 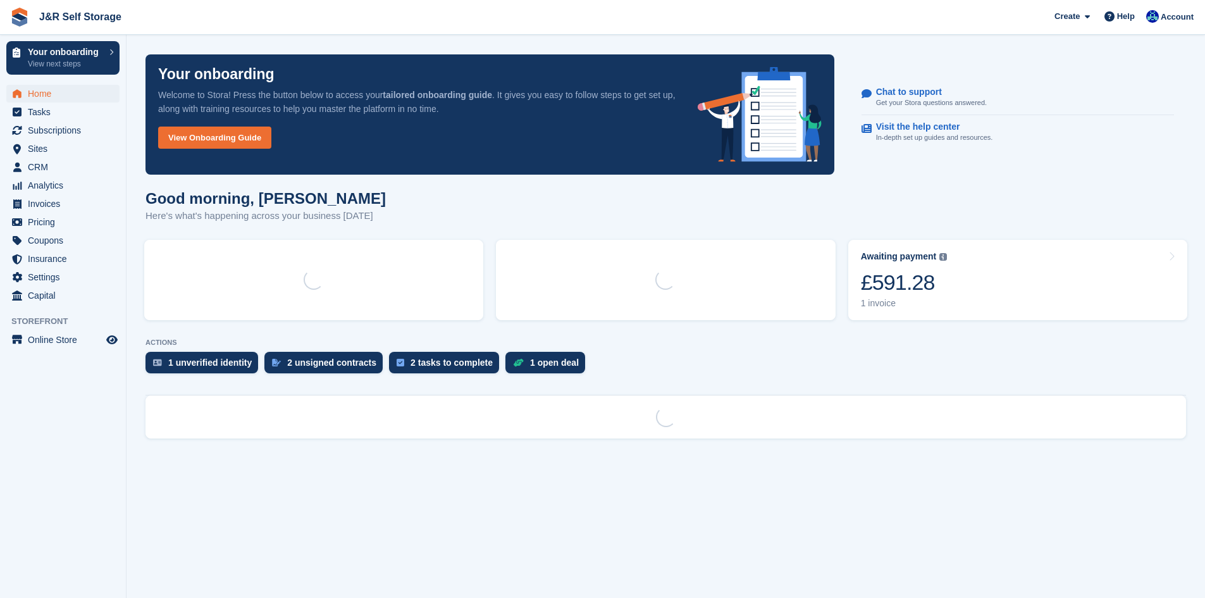 What do you see at coordinates (904, 282) in the screenshot?
I see `div: £591.28` at bounding box center [904, 282].